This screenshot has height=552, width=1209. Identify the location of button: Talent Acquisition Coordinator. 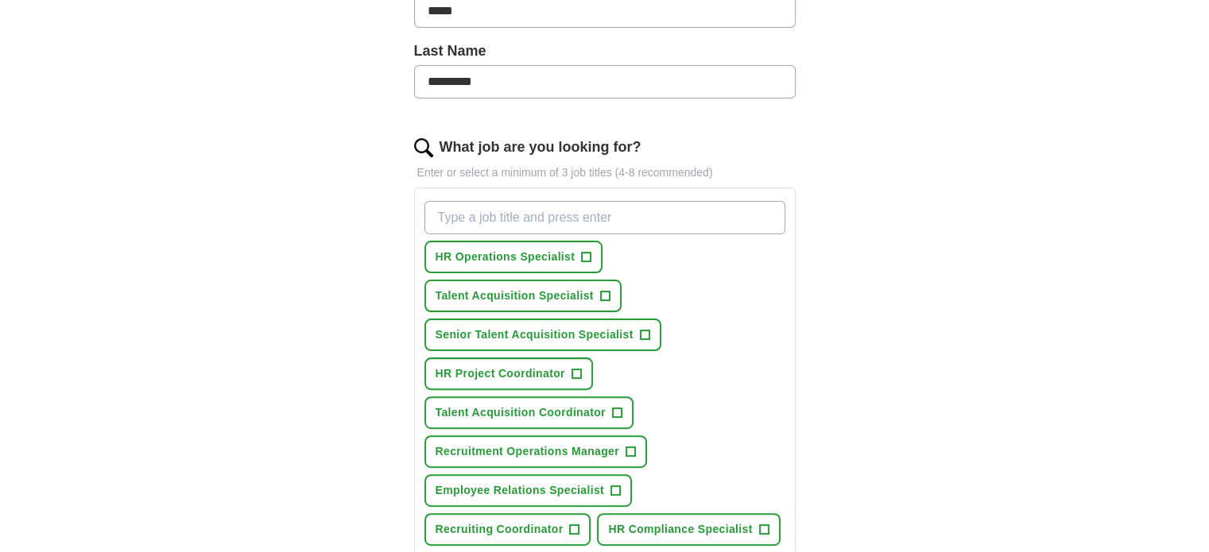
(529, 413).